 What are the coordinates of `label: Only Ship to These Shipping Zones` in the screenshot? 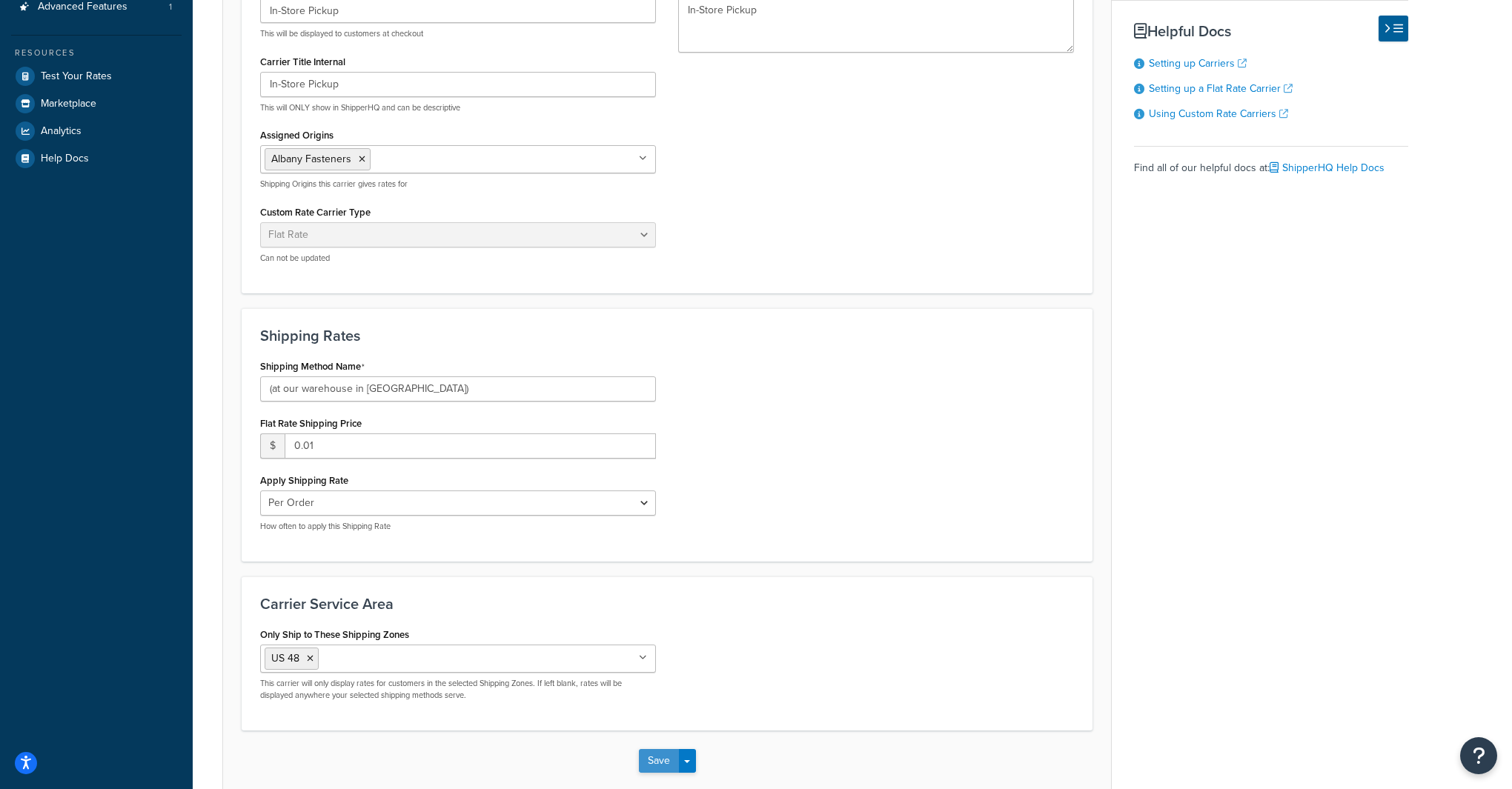 It's located at (334, 634).